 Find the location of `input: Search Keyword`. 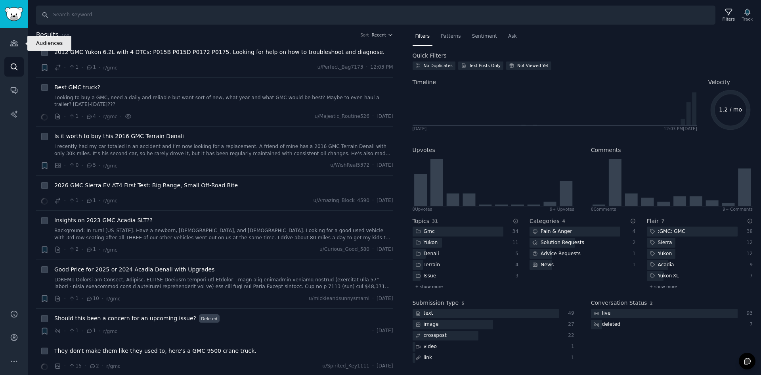

input: Search Keyword is located at coordinates (376, 15).